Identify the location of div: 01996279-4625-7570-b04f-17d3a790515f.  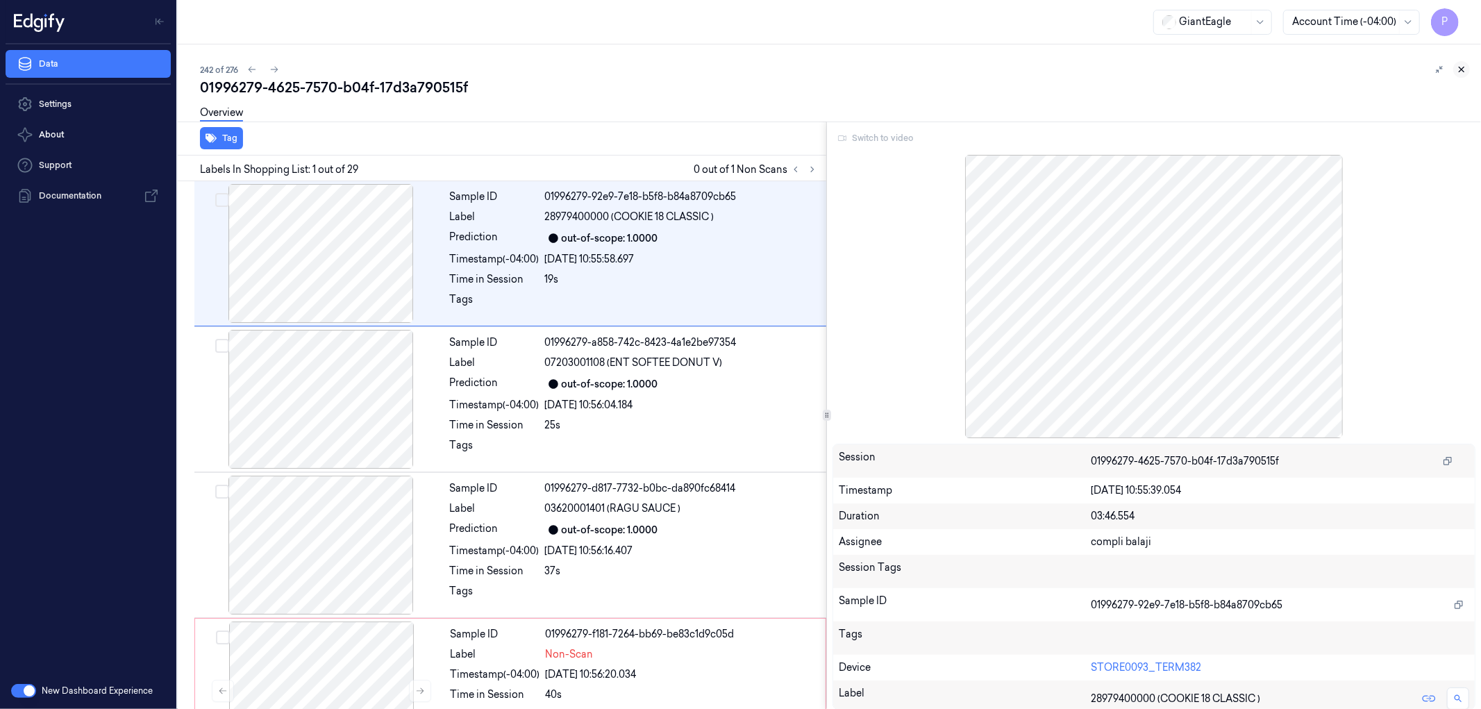
(835, 87).